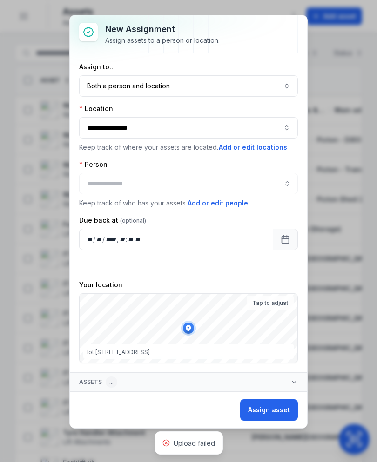 Image resolution: width=377 pixels, height=462 pixels. I want to click on strong: Tap to adjust, so click(270, 303).